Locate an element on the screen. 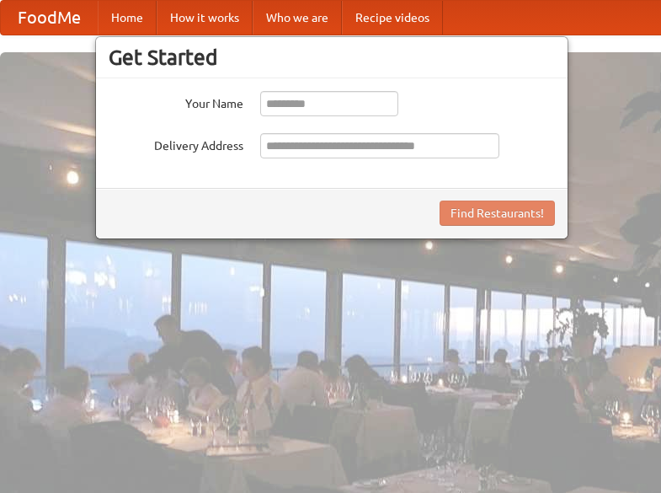 The width and height of the screenshot is (661, 493). button: Find Restaurants! is located at coordinates (497, 213).